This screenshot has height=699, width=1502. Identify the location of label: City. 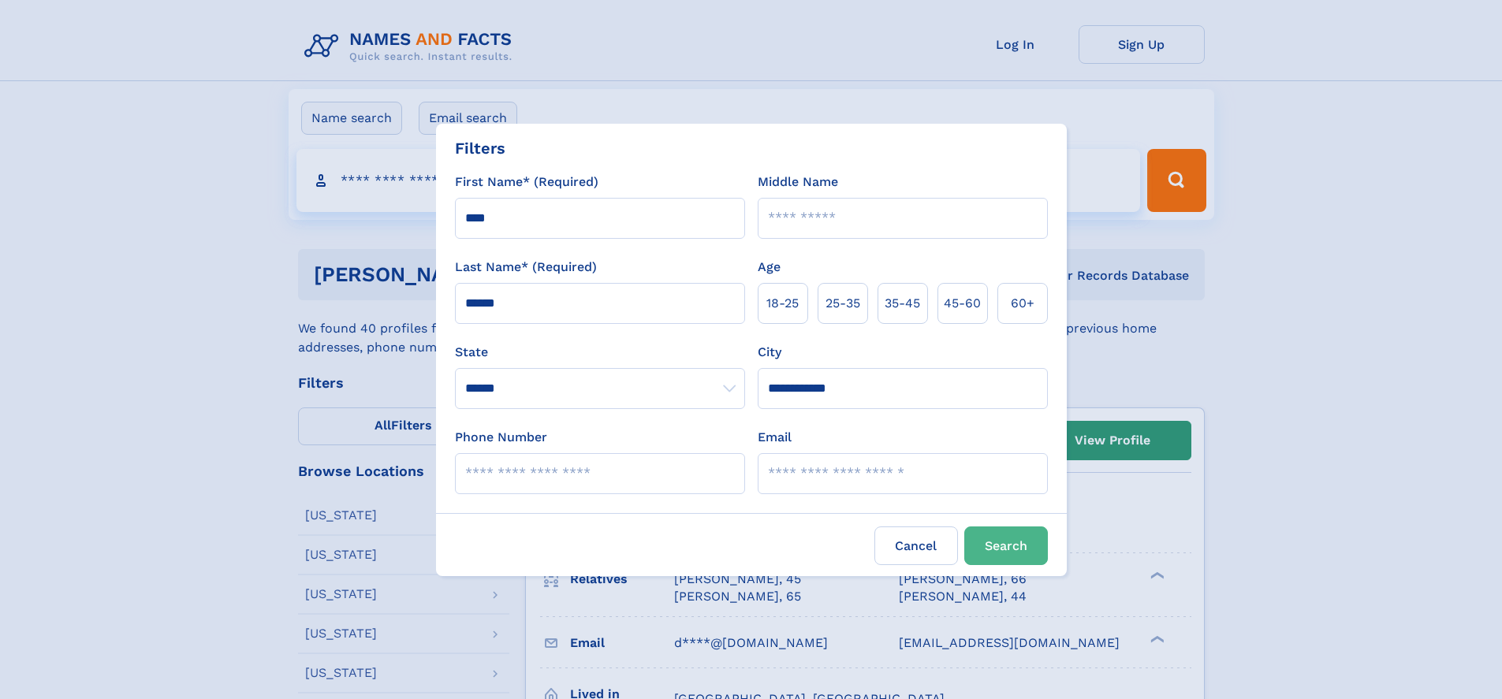
(770, 353).